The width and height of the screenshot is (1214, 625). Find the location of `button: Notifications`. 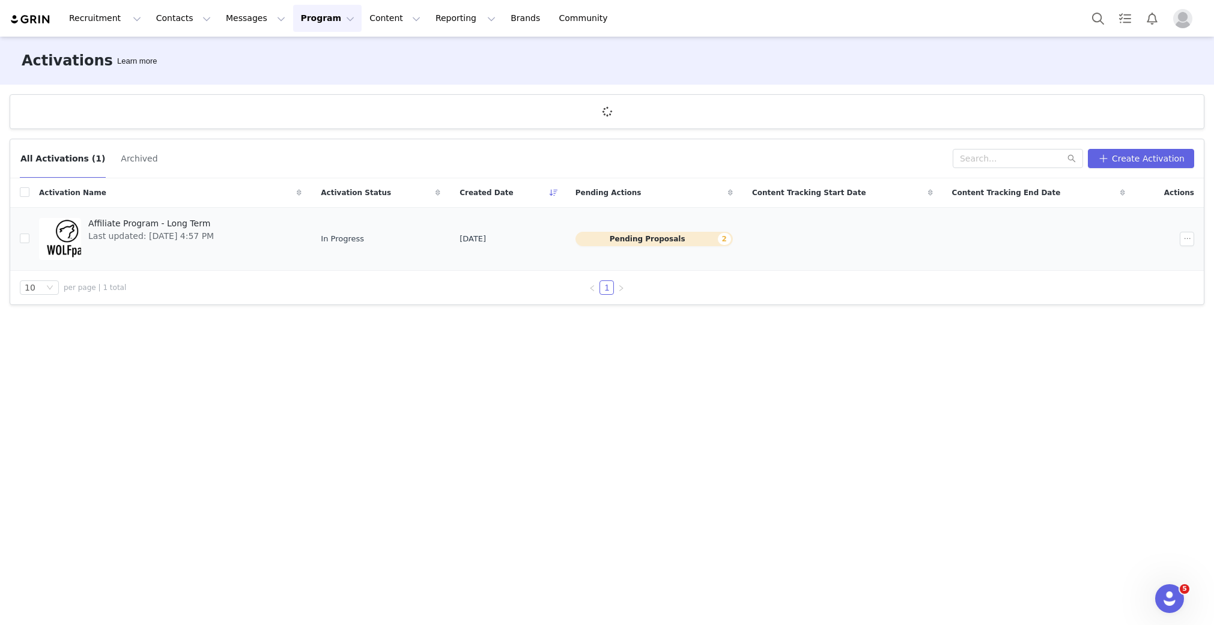

button: Notifications is located at coordinates (1152, 18).